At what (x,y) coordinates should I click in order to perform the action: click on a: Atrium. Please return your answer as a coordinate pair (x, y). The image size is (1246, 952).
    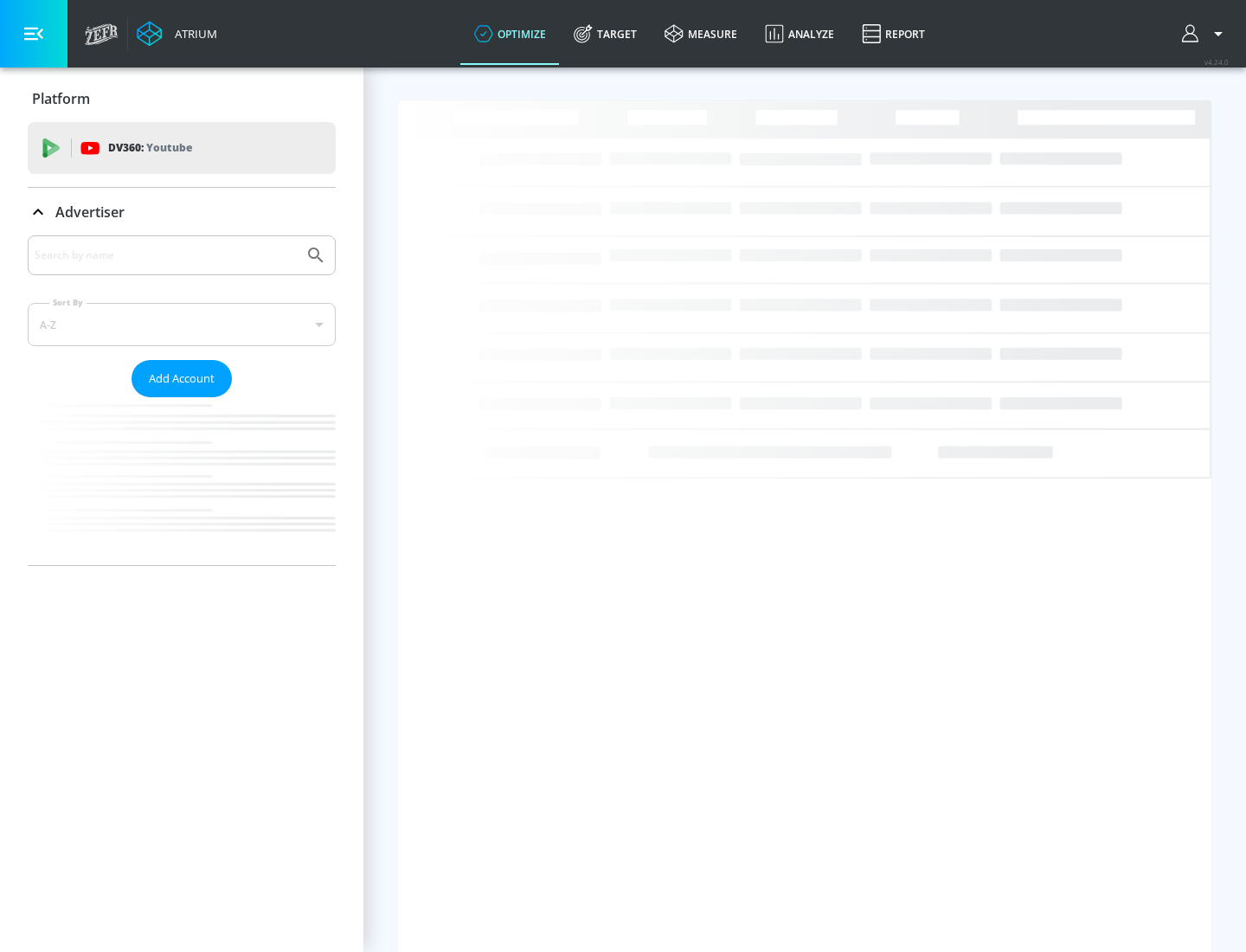
    Looking at the image, I should click on (176, 34).